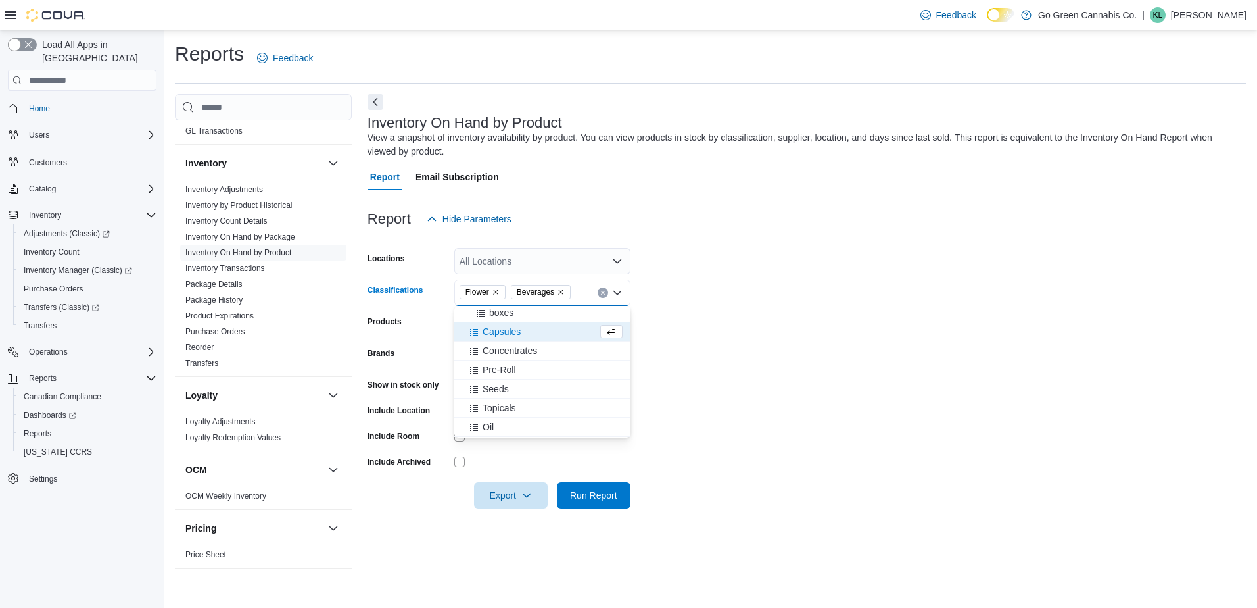  I want to click on a: Transfers, so click(202, 363).